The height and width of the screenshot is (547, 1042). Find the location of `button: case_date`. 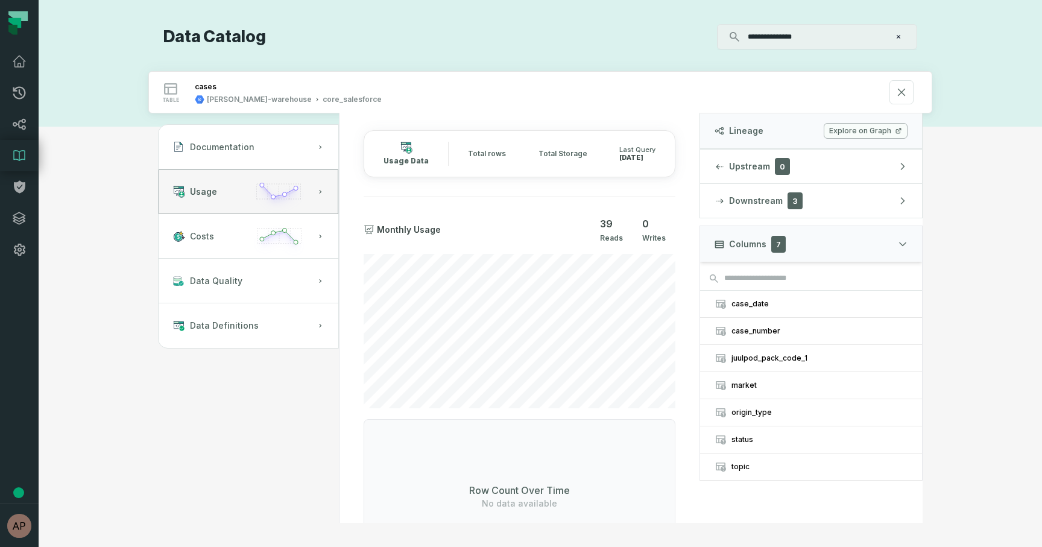

button: case_date is located at coordinates (811, 304).